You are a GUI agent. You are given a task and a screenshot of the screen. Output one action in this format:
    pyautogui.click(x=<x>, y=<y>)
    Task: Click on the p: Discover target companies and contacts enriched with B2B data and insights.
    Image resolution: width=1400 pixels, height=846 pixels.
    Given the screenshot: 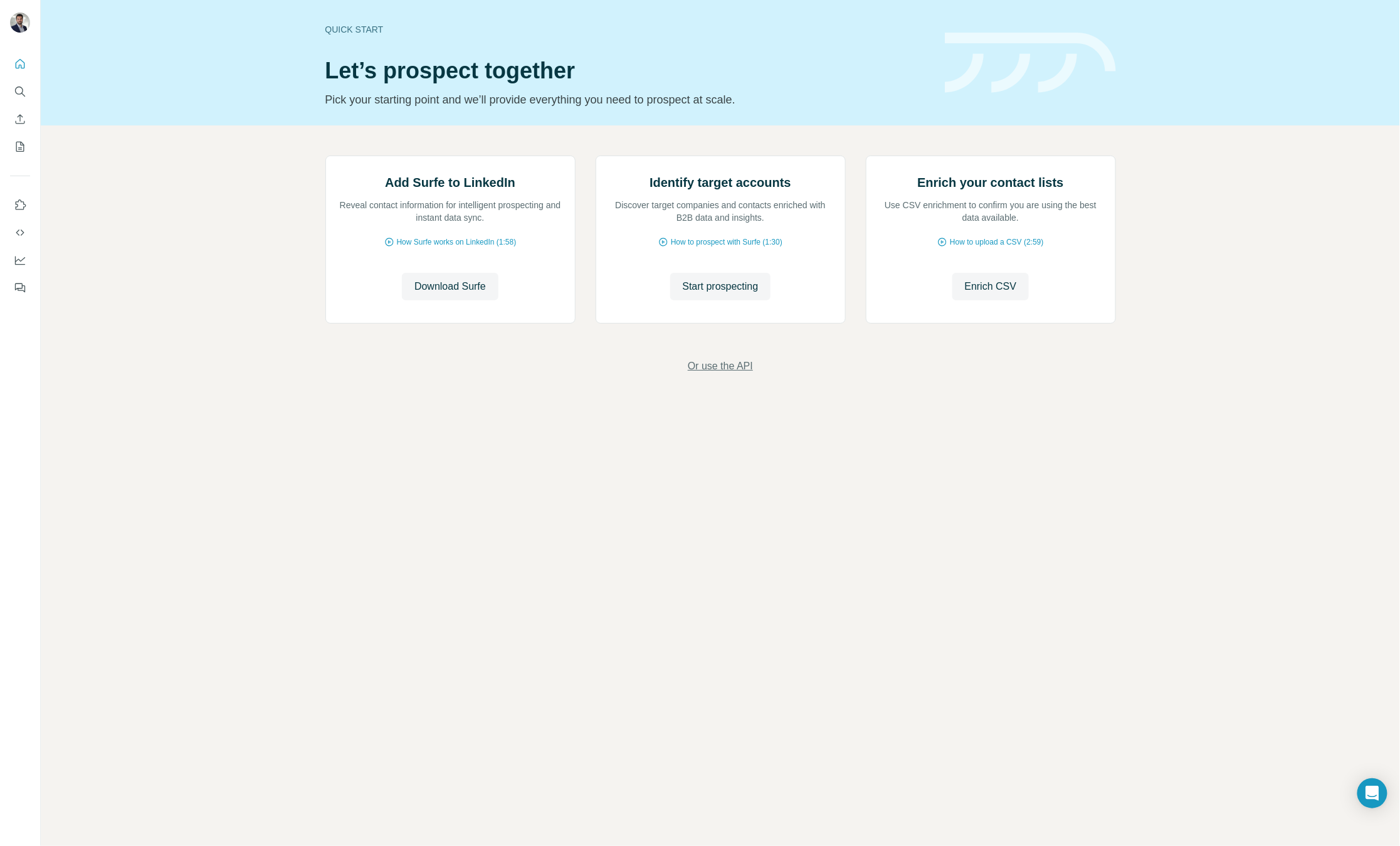 What is the action you would take?
    pyautogui.click(x=721, y=212)
    